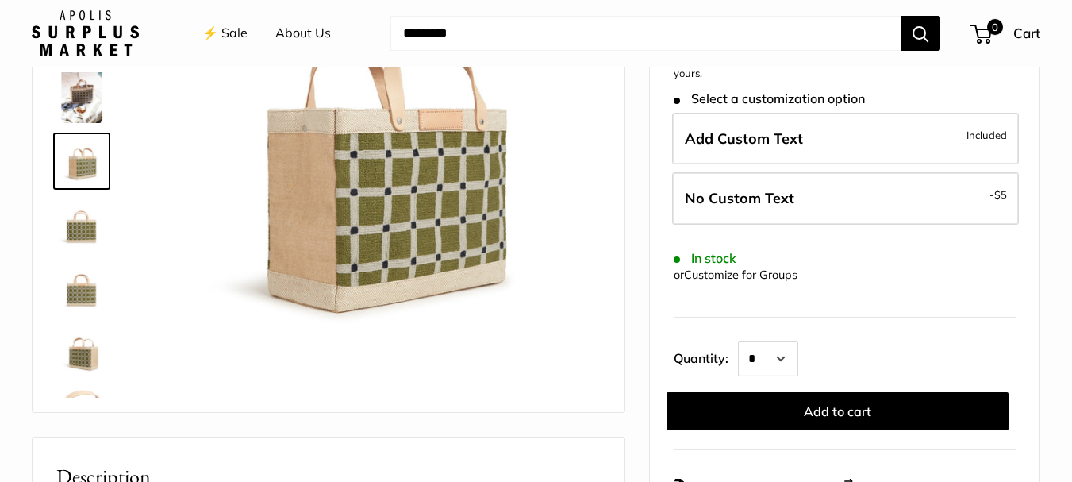 Image resolution: width=1072 pixels, height=482 pixels. What do you see at coordinates (995, 27) in the screenshot?
I see `span: 0` at bounding box center [995, 27].